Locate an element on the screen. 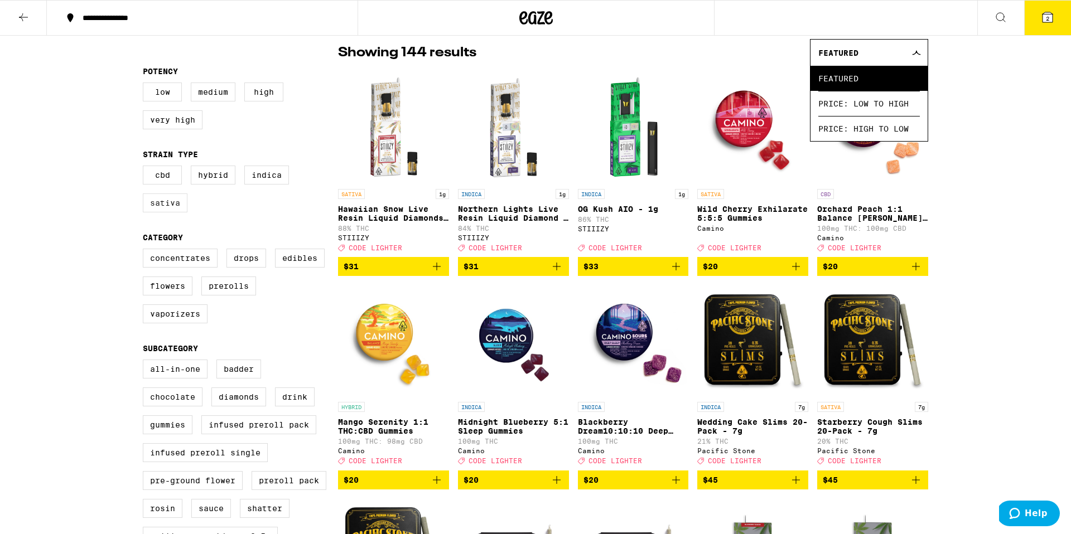 The width and height of the screenshot is (1071, 534). label: Rosin is located at coordinates (162, 509).